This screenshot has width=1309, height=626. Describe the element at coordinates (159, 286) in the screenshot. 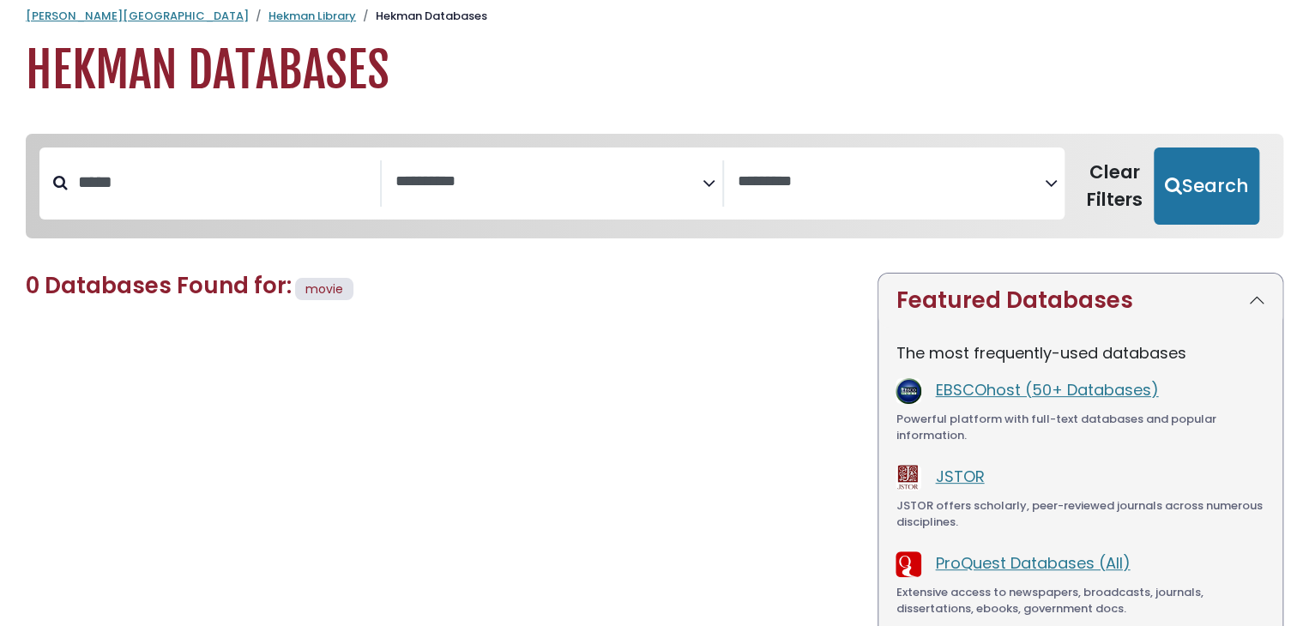

I see `span: 0 Databases Found for:` at that location.